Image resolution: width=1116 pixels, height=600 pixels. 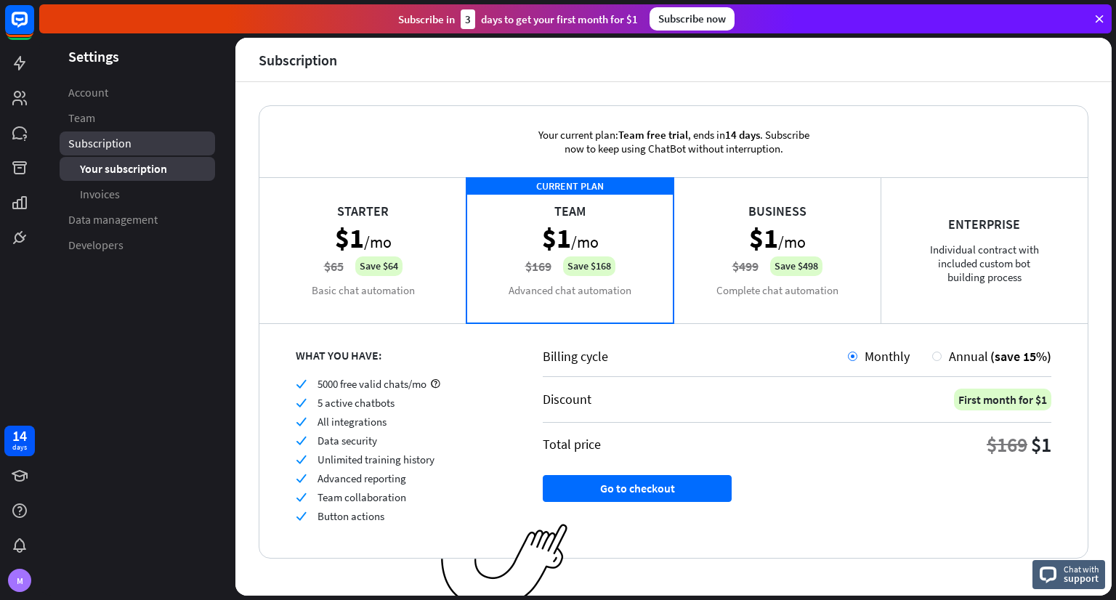 What do you see at coordinates (20, 447) in the screenshot?
I see `div: days` at bounding box center [20, 447].